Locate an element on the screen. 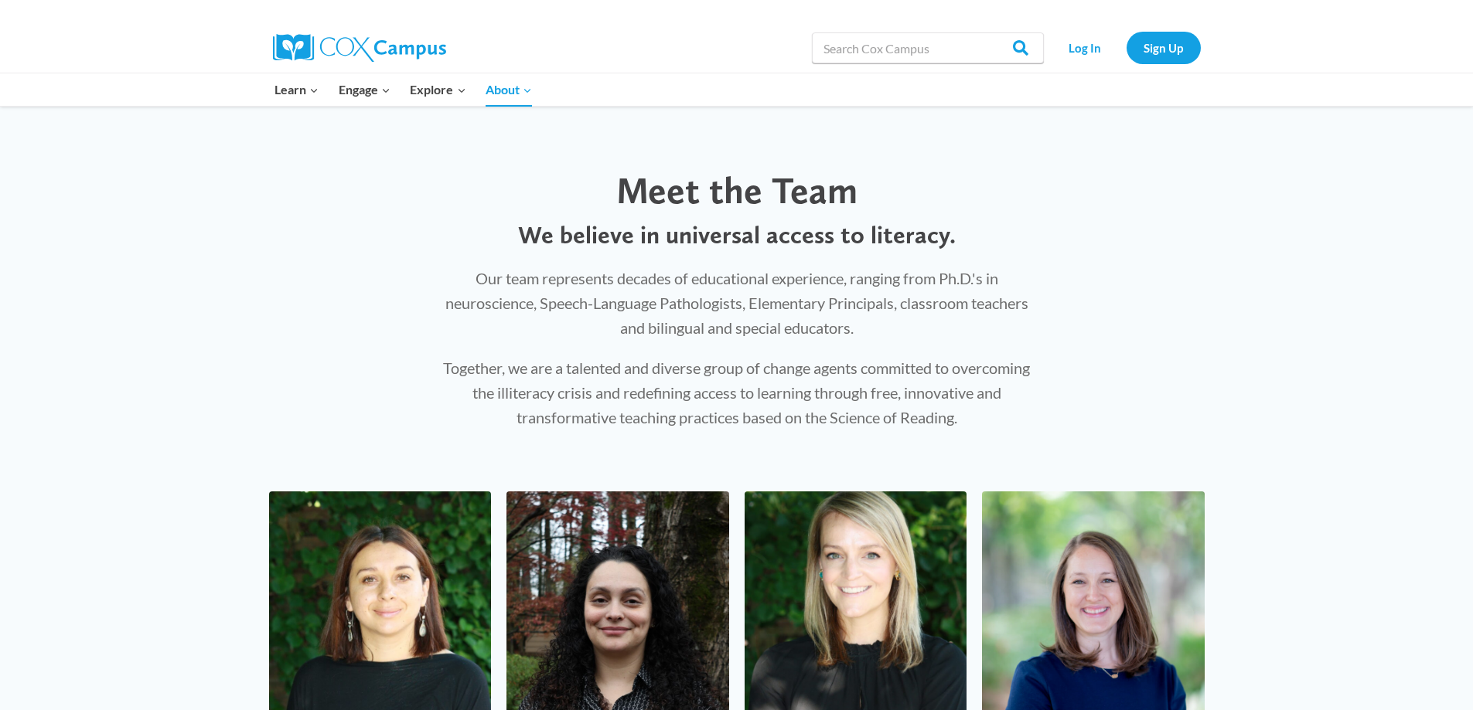 Image resolution: width=1473 pixels, height=710 pixels. p: We believe in universal access to literacy. is located at coordinates (737, 235).